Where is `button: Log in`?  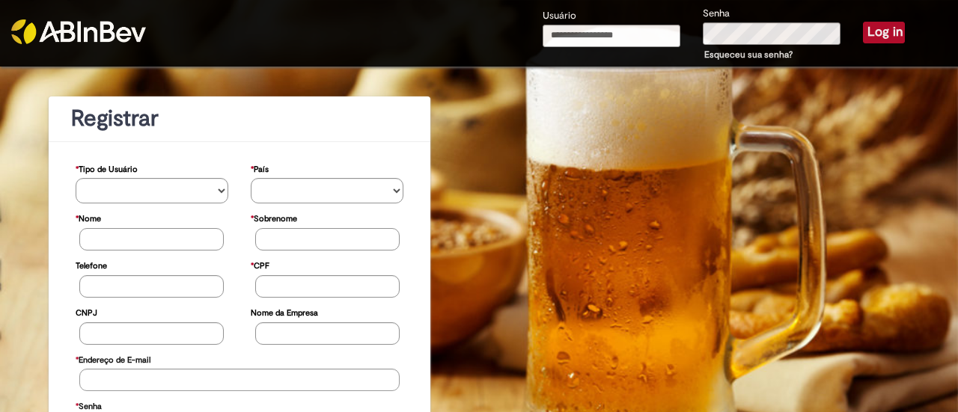 button: Log in is located at coordinates (884, 32).